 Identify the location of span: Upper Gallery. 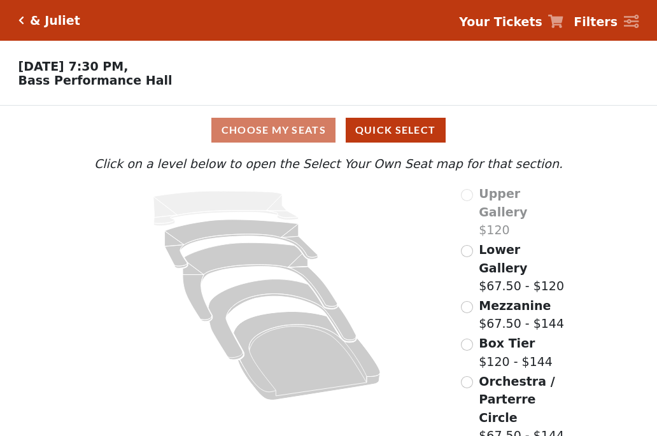
(503, 202).